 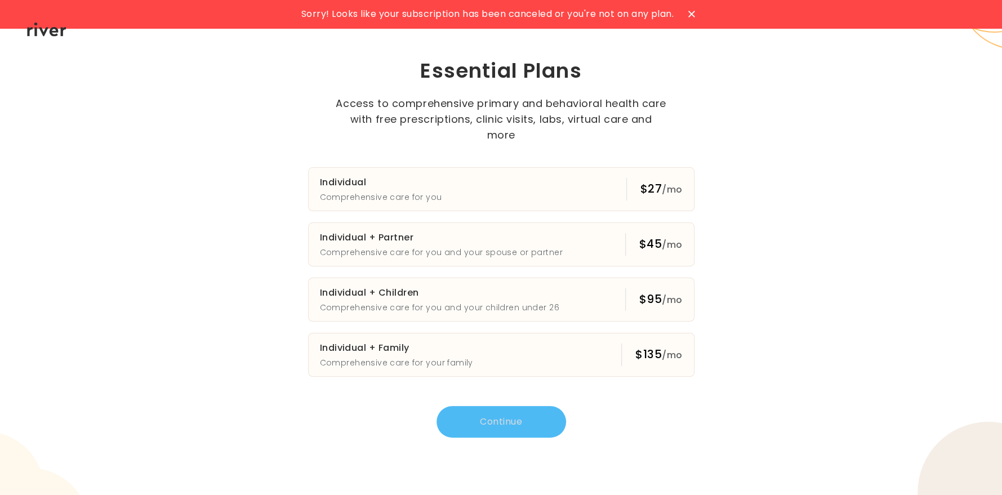 I want to click on p: Comprehensive care for you and your spouse or partner, so click(x=441, y=252).